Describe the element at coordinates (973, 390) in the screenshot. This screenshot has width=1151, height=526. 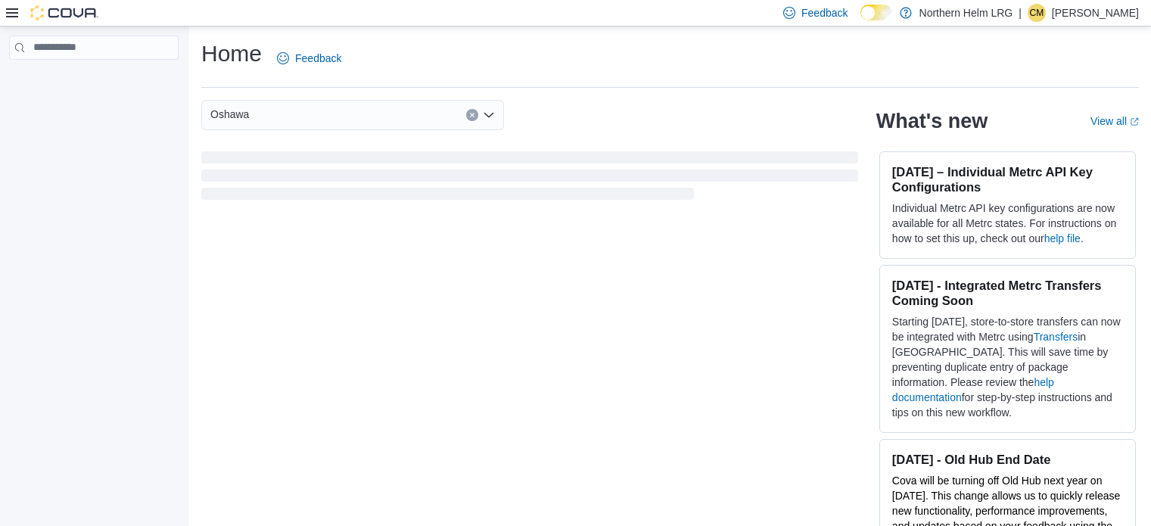
I see `a: help documentation` at that location.